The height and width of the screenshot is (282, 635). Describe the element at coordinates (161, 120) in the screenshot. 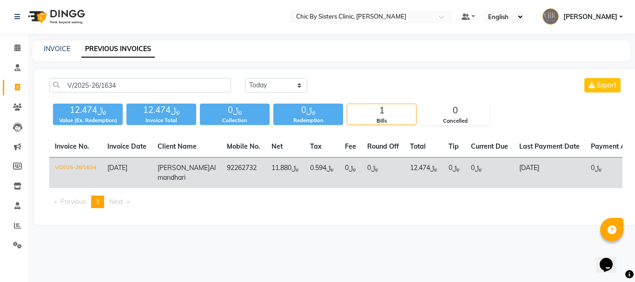

I see `div: Invoice Total` at that location.